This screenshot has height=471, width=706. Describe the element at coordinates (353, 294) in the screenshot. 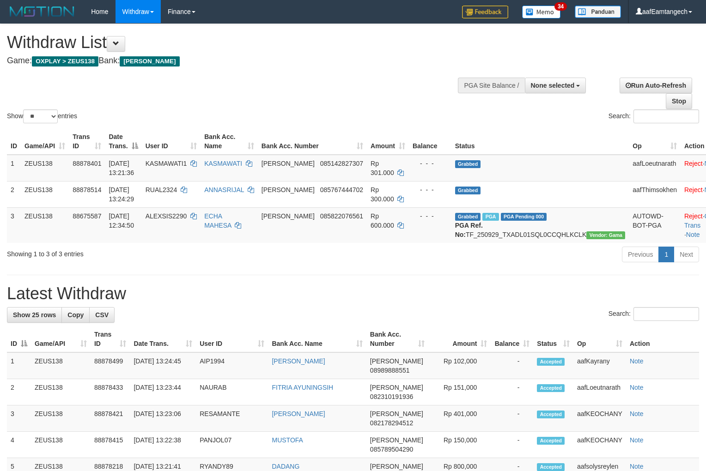

I see `h1: Latest Withdraw` at that location.